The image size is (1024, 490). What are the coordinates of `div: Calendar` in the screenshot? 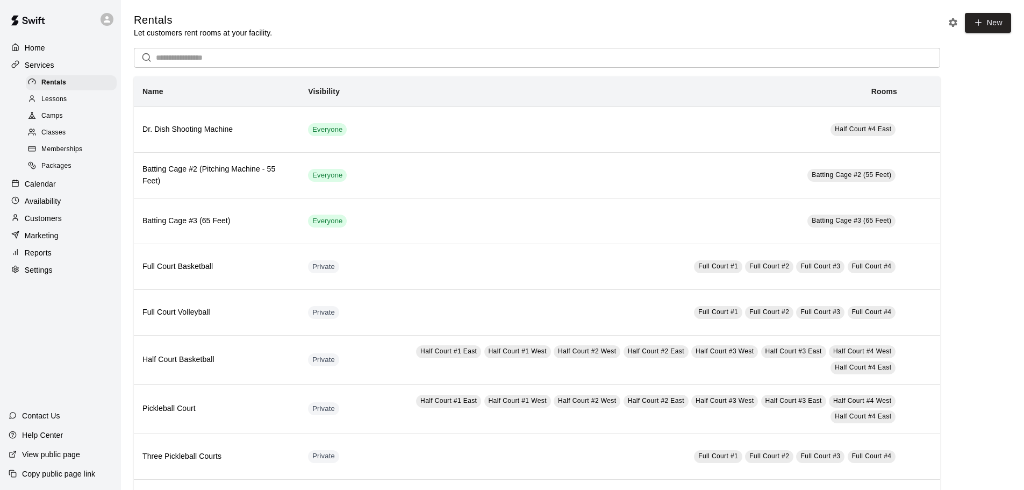 It's located at (60, 184).